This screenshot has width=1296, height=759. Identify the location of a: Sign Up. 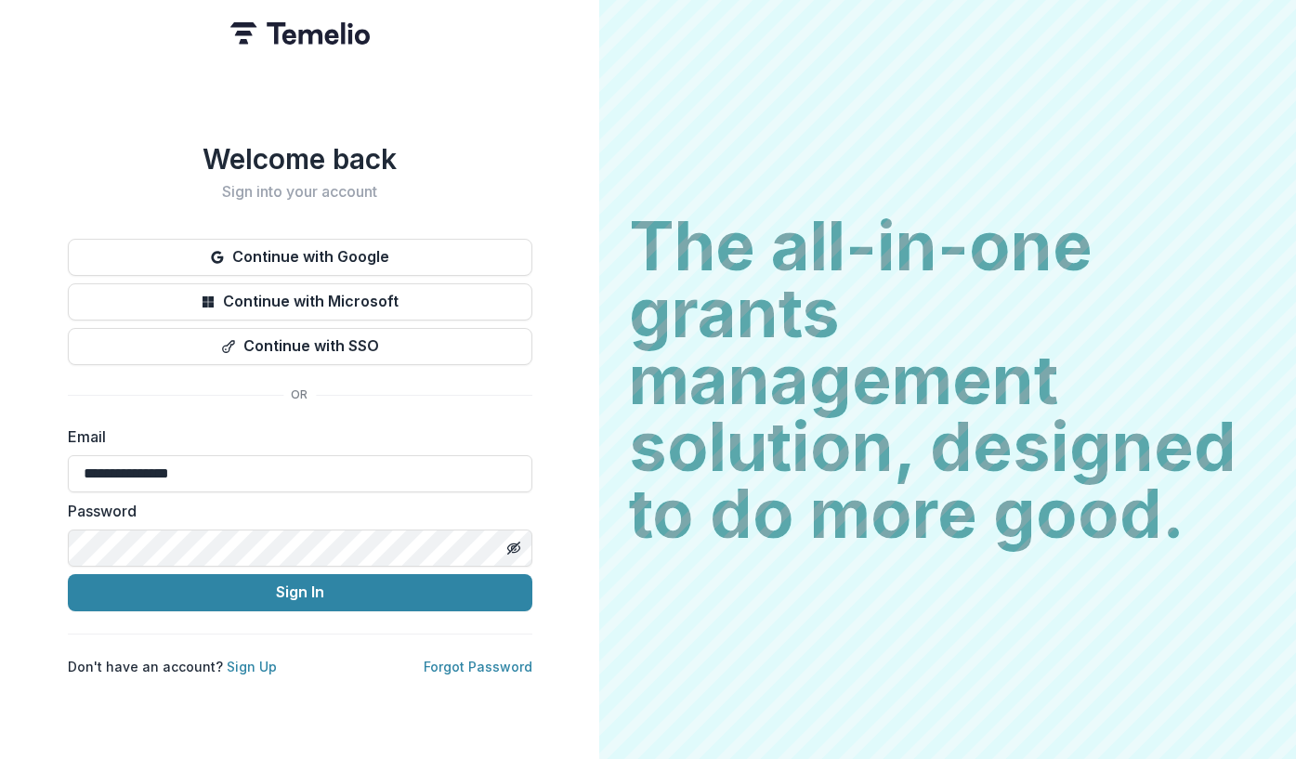
(252, 666).